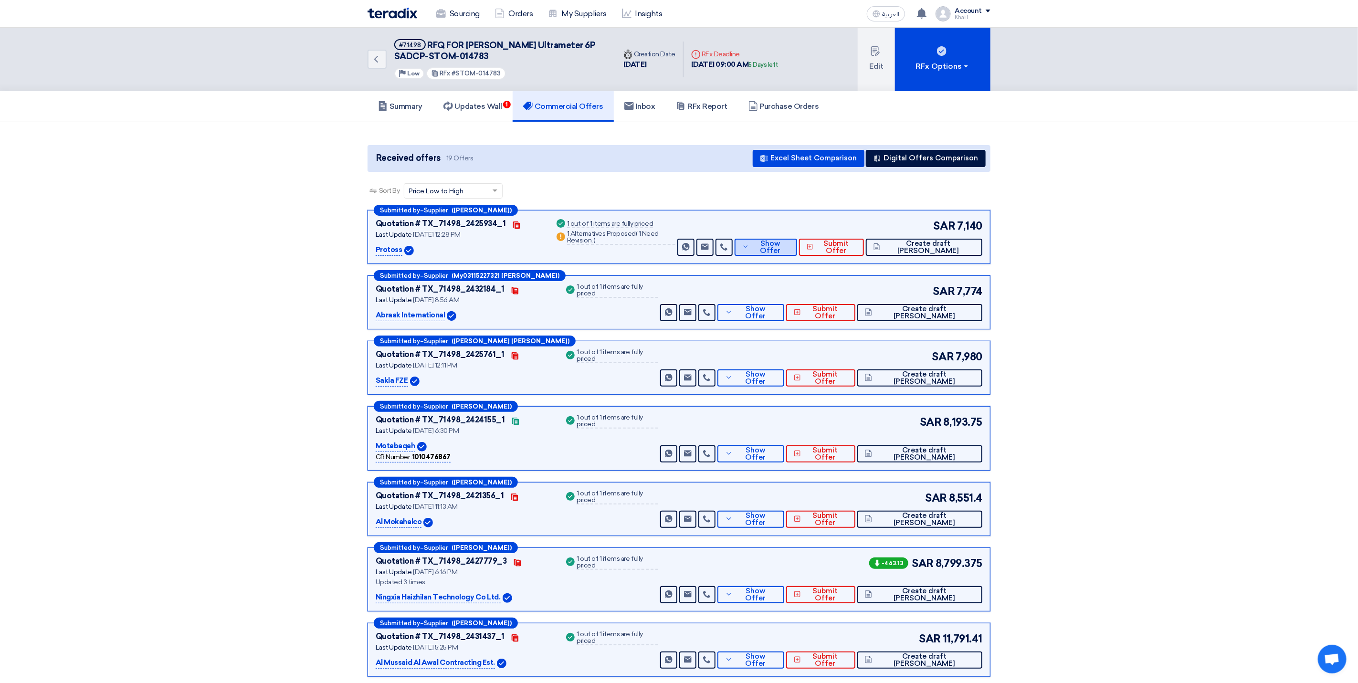 The image size is (1358, 683). What do you see at coordinates (472, 106) in the screenshot?
I see `h5: Updates Wall` at bounding box center [472, 106].